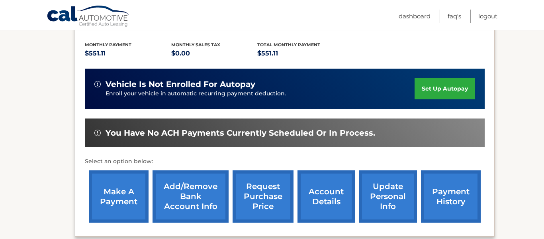 Image resolution: width=544 pixels, height=239 pixels. I want to click on p: Select an option below:, so click(285, 161).